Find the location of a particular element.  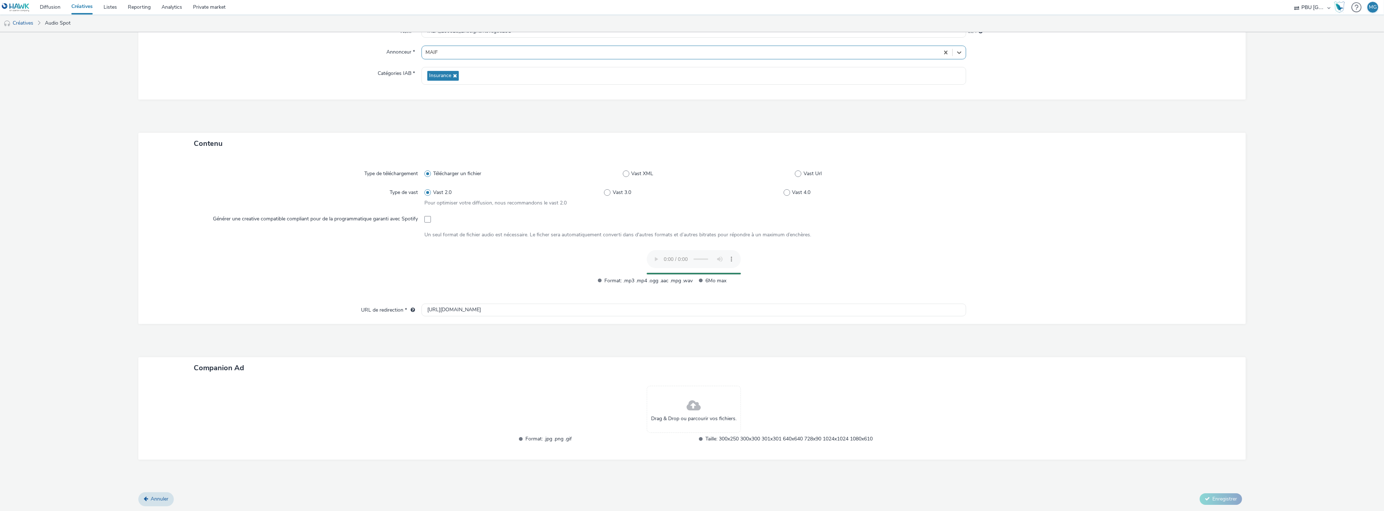

img: undefined Logo is located at coordinates (16, 7).